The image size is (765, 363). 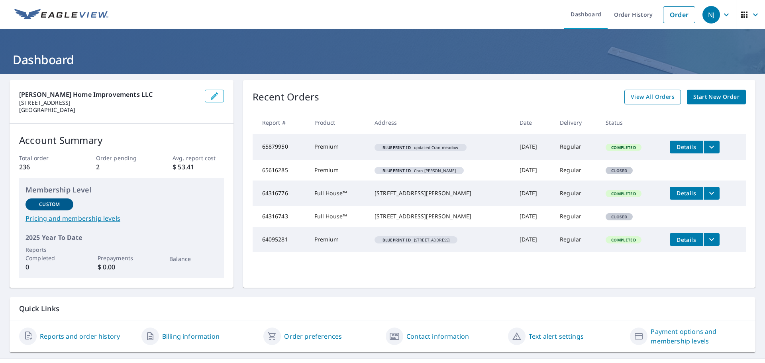 I want to click on p: $ 53.41, so click(x=198, y=167).